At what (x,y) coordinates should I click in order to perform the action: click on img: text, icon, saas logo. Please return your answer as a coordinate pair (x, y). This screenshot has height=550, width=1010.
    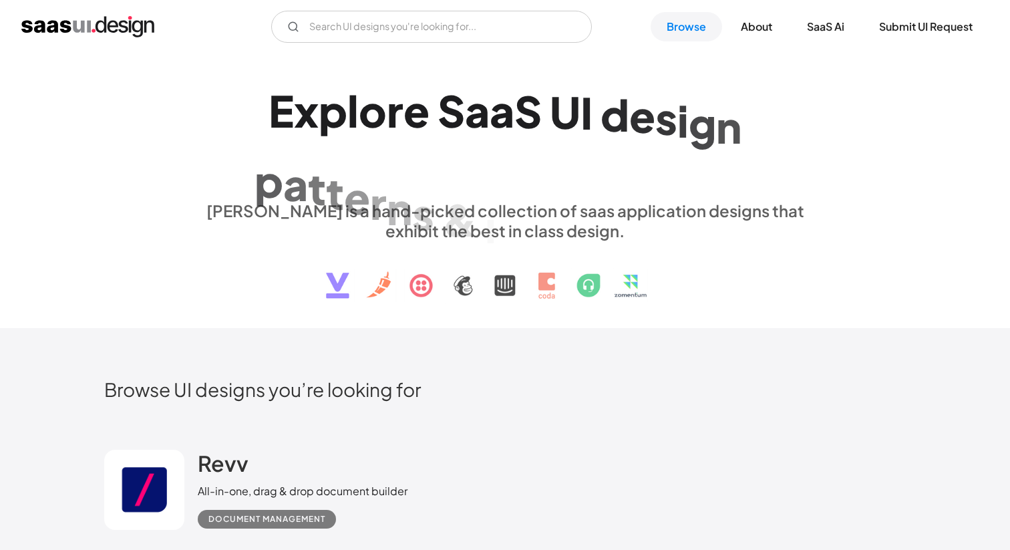
    Looking at the image, I should click on (505, 275).